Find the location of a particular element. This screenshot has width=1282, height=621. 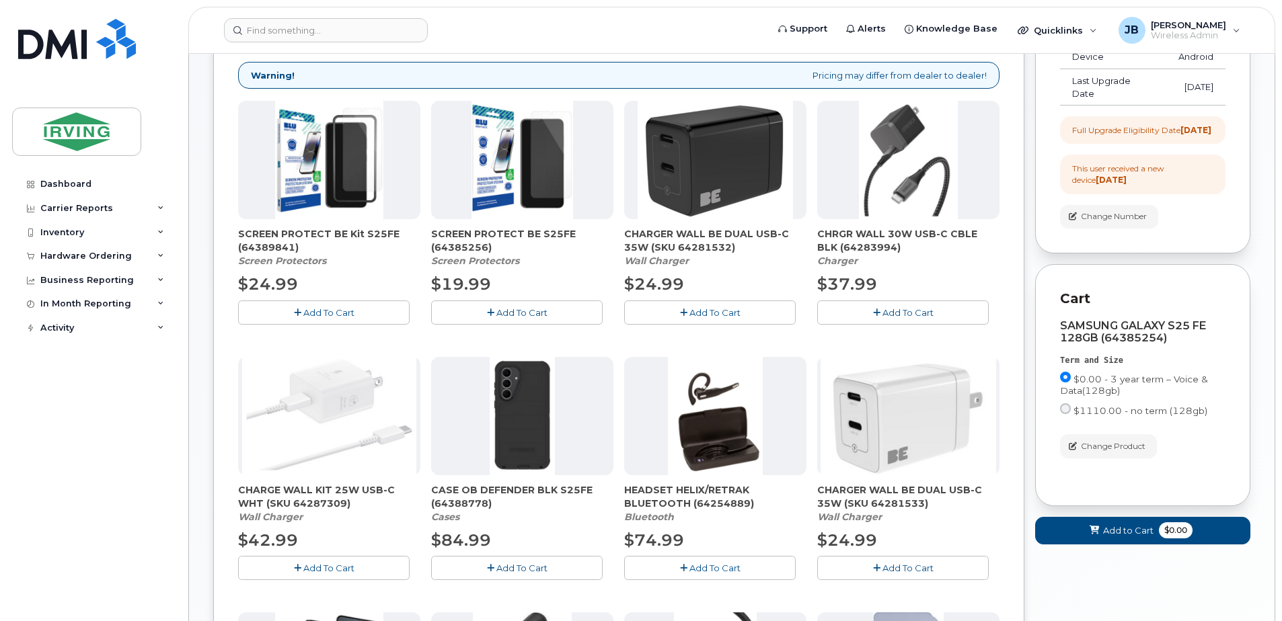

span: $42.99 is located at coordinates (268, 540).